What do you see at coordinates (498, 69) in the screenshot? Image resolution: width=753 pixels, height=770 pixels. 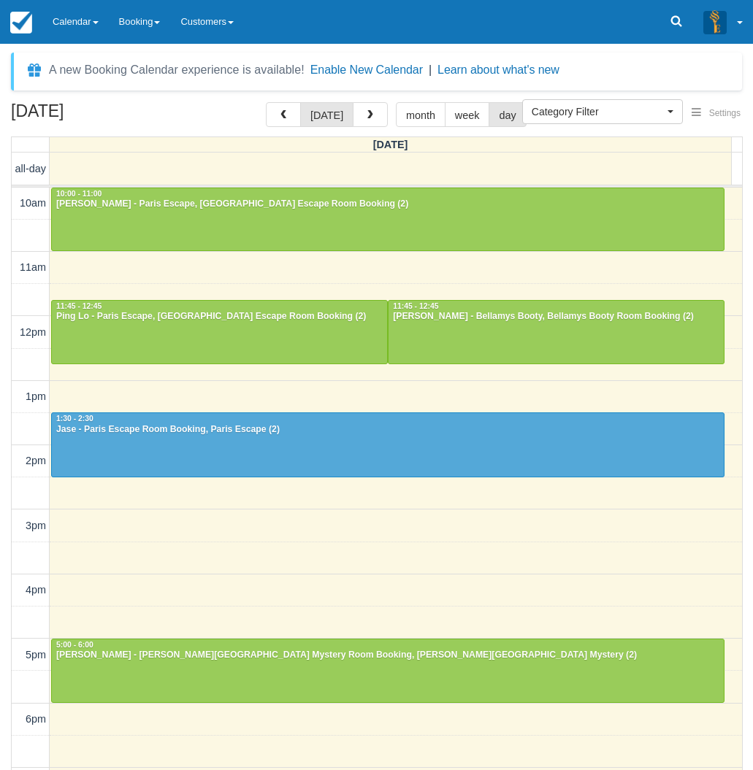 I see `a: Learn about what's new` at bounding box center [498, 69].